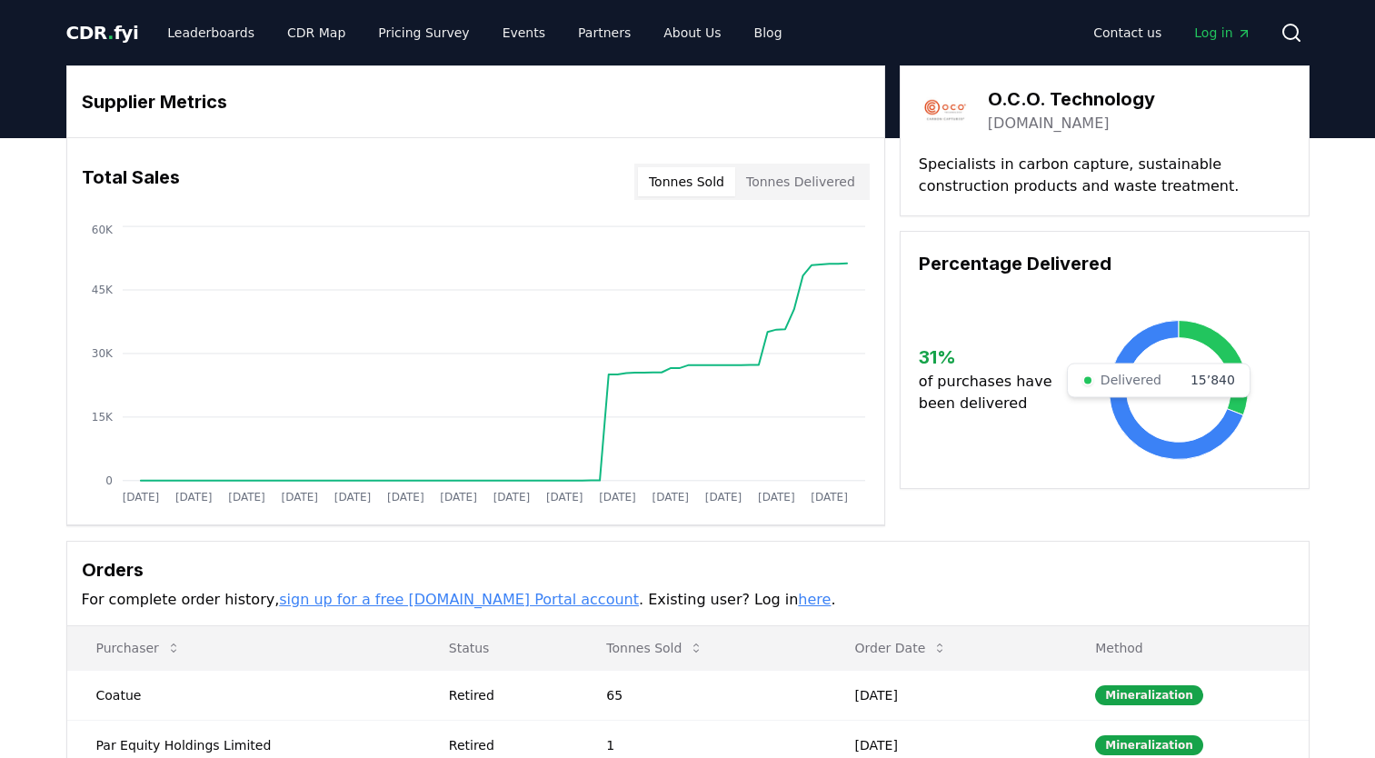 The height and width of the screenshot is (758, 1375). Describe the element at coordinates (109, 481) in the screenshot. I see `tspan: 0` at that location.